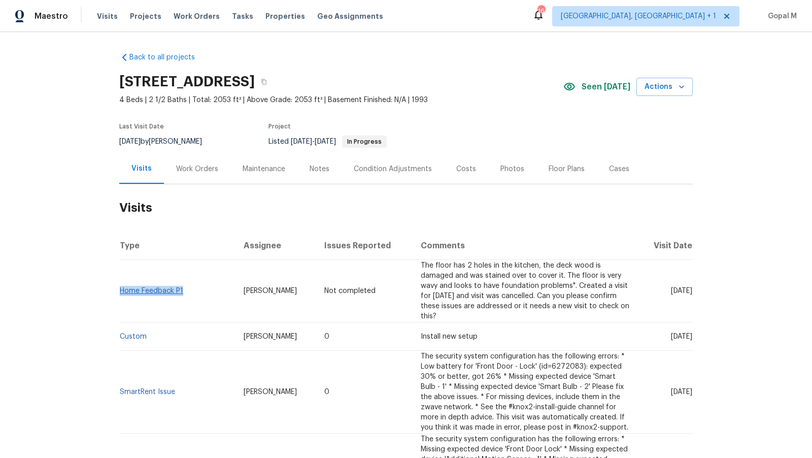 This screenshot has width=812, height=458. What do you see at coordinates (285, 16) in the screenshot?
I see `span: Properties` at bounding box center [285, 16].